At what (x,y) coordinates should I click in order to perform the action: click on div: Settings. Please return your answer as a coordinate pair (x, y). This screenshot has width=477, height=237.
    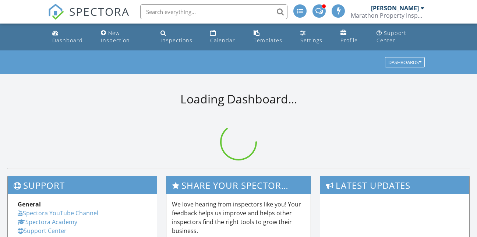
    Looking at the image, I should click on (311, 40).